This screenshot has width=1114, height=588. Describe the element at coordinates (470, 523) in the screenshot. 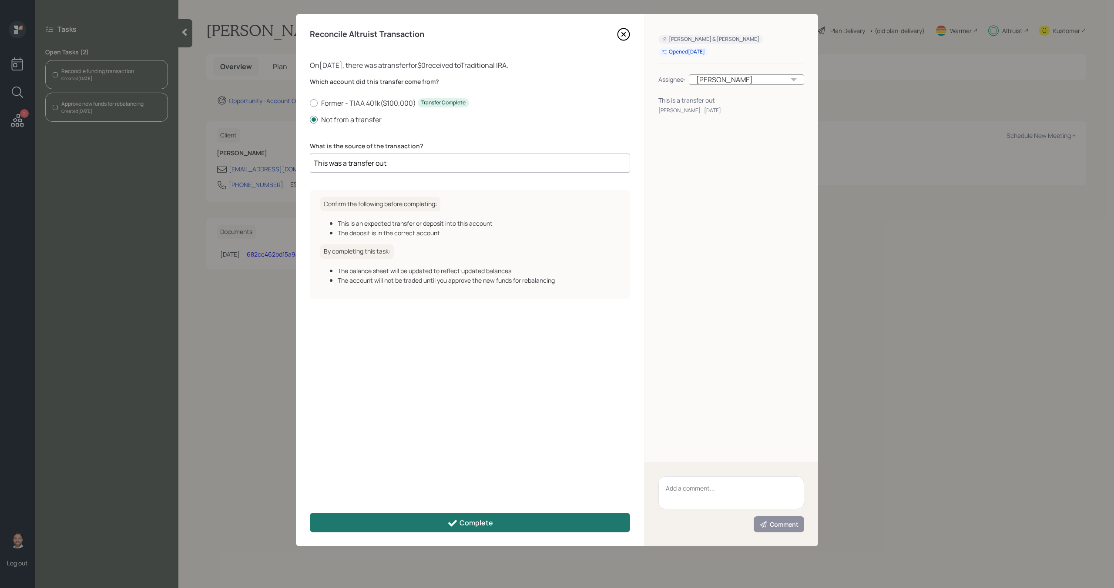

I see `div: Complete` at that location.